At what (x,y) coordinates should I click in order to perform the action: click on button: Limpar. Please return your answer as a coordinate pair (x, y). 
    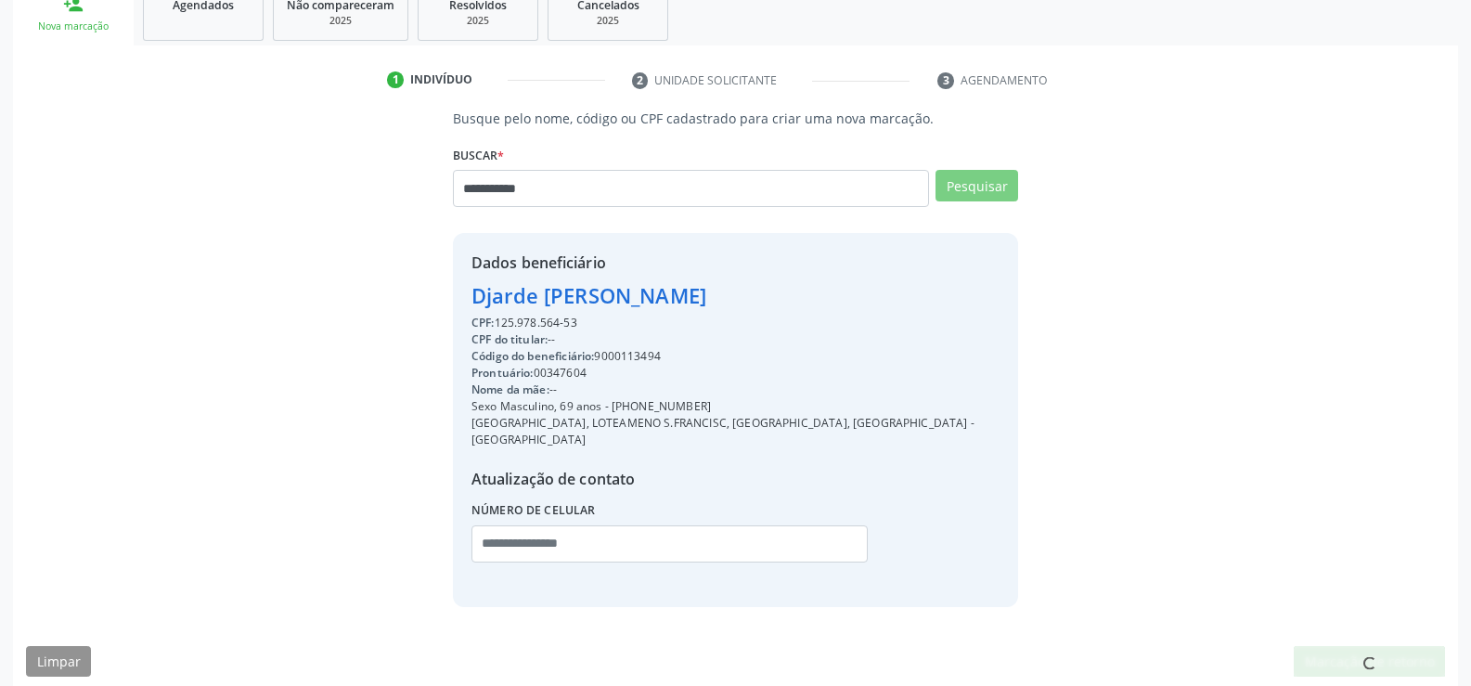
    Looking at the image, I should click on (58, 662).